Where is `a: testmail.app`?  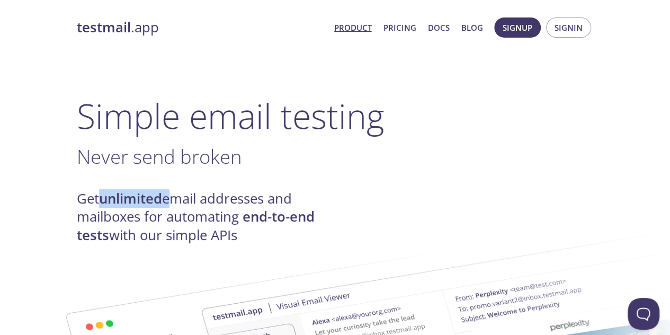 a: testmail.app is located at coordinates (201, 28).